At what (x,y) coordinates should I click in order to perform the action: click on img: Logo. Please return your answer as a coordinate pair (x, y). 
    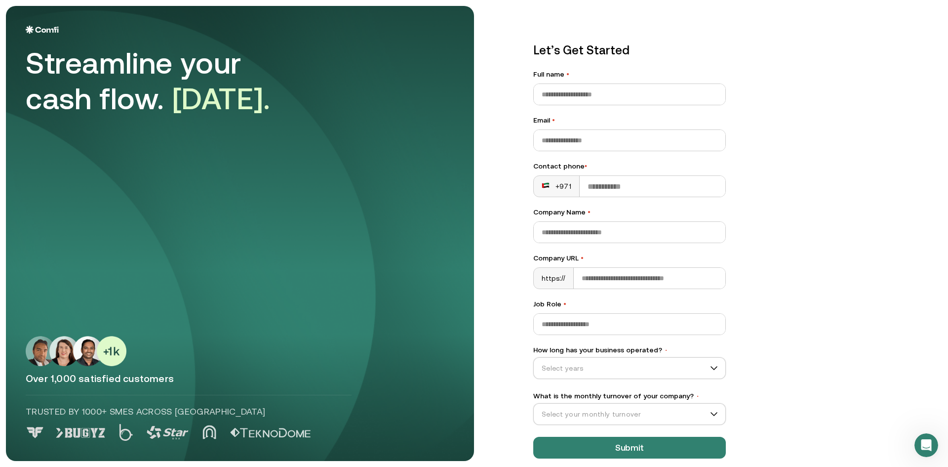
    Looking at the image, I should click on (42, 30).